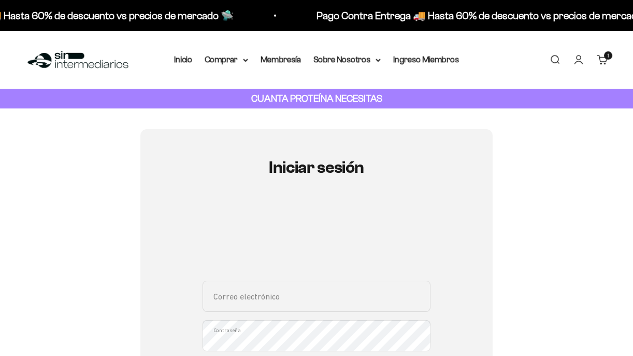 The width and height of the screenshot is (633, 356). Describe the element at coordinates (426, 59) in the screenshot. I see `a: Ingreso Miembros` at that location.